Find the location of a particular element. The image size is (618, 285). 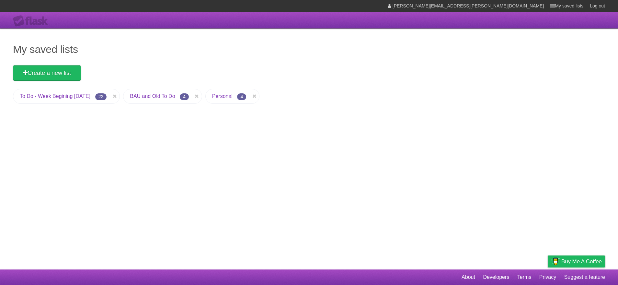

a: Create a new list is located at coordinates (47, 73).